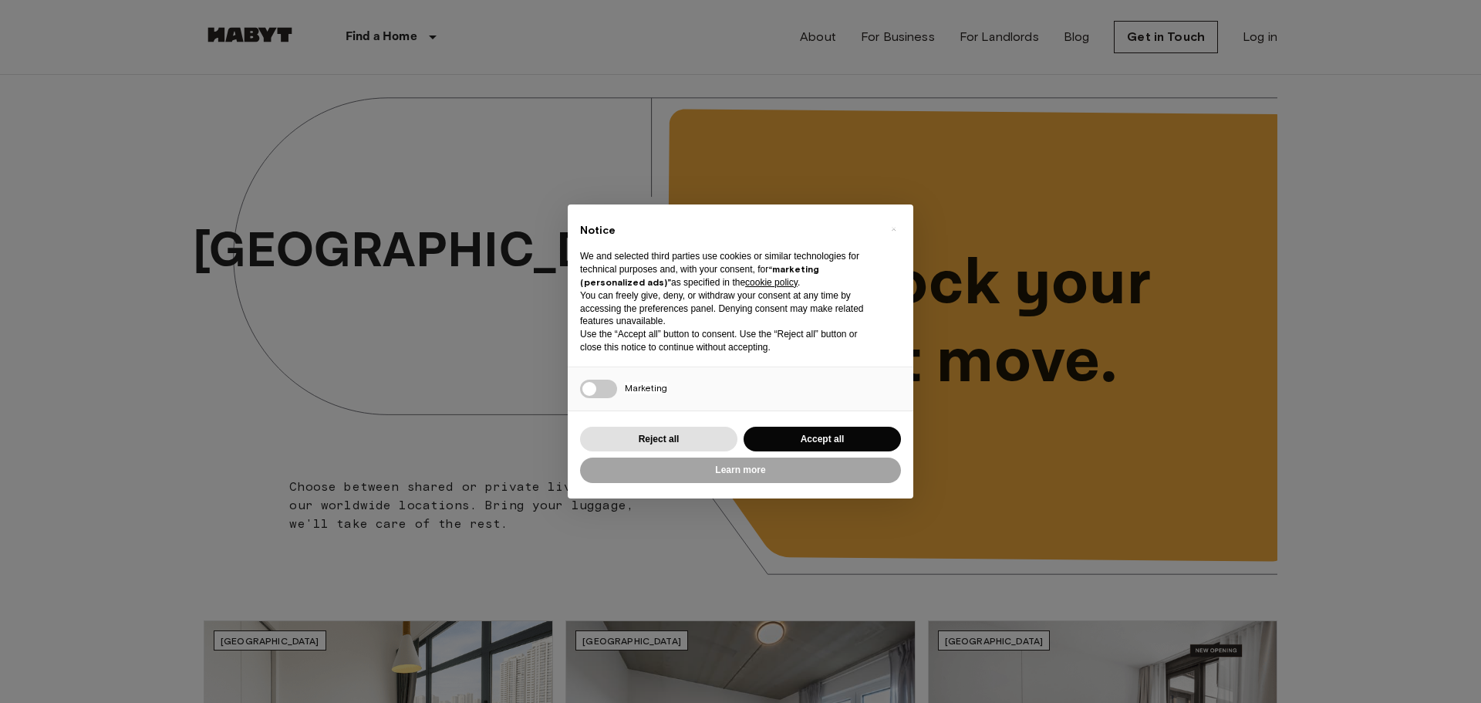  Describe the element at coordinates (728, 341) in the screenshot. I see `p: Use the “Accept all” button to consent. Use the “Reject all” button or close this notice to conti...` at that location.